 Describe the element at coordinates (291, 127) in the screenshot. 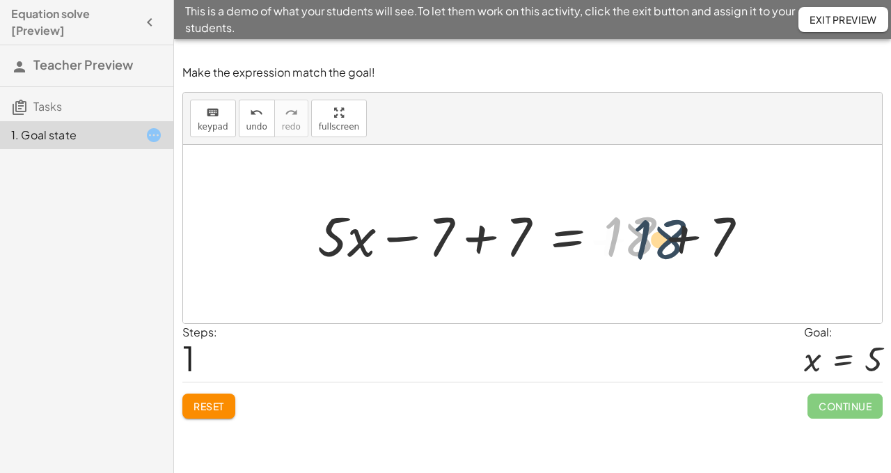

I see `span: redo` at that location.